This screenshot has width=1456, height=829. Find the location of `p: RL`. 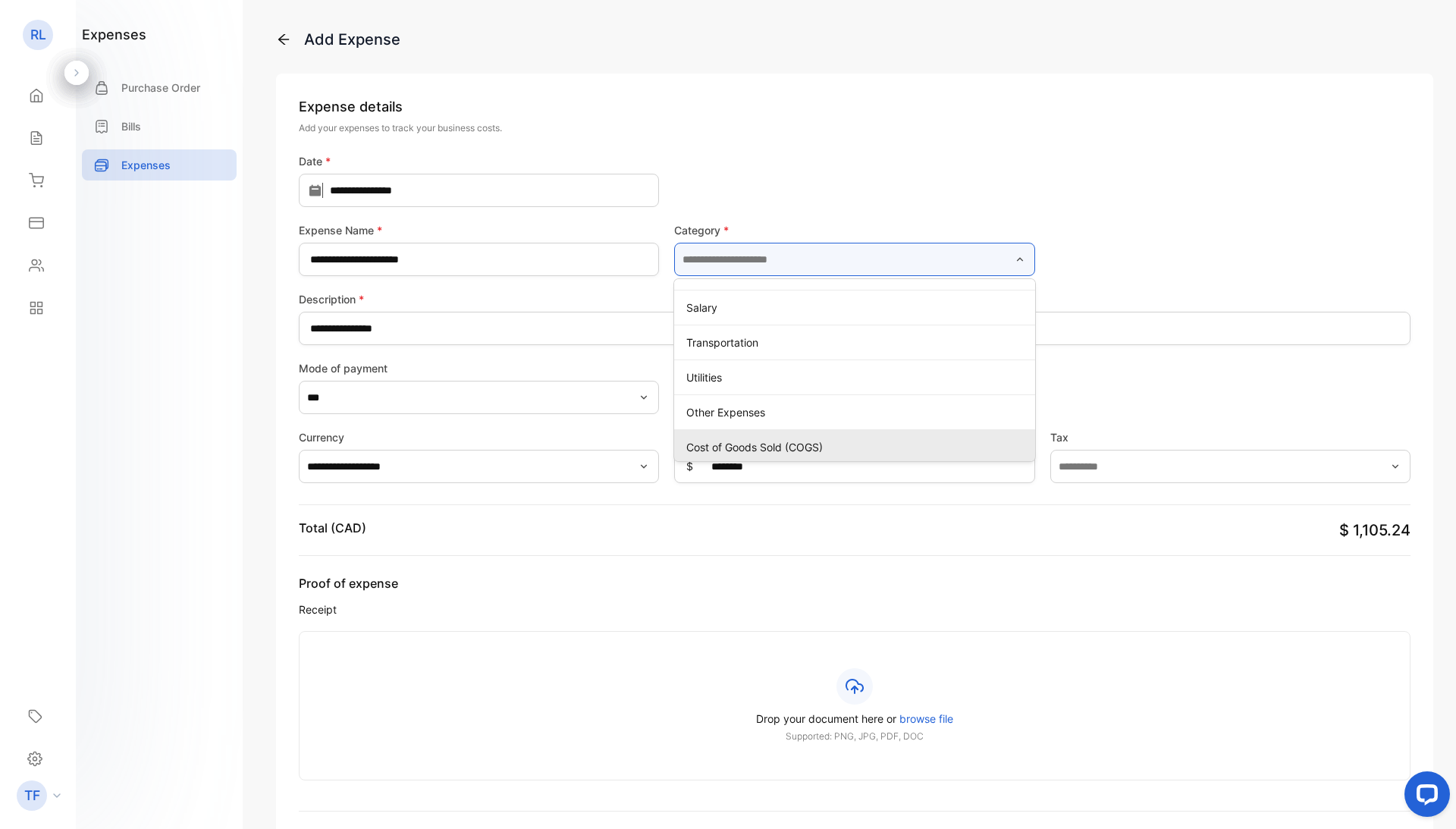

p: RL is located at coordinates (38, 35).